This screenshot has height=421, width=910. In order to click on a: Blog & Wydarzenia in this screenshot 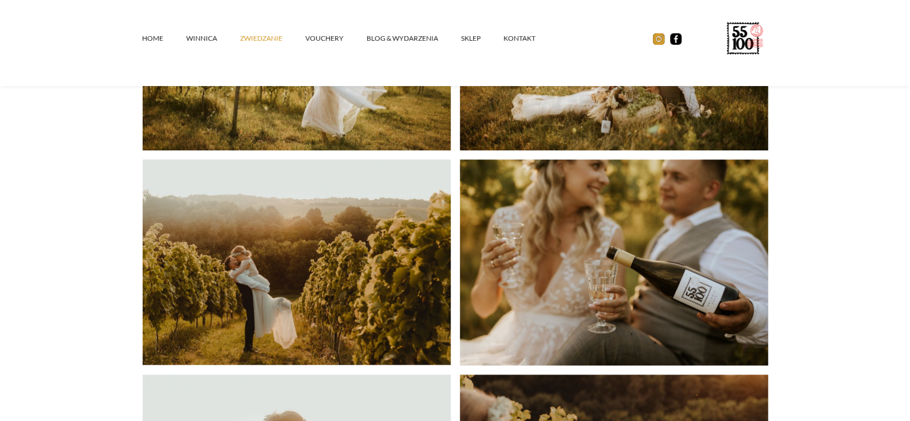, I will do `click(414, 38)`.